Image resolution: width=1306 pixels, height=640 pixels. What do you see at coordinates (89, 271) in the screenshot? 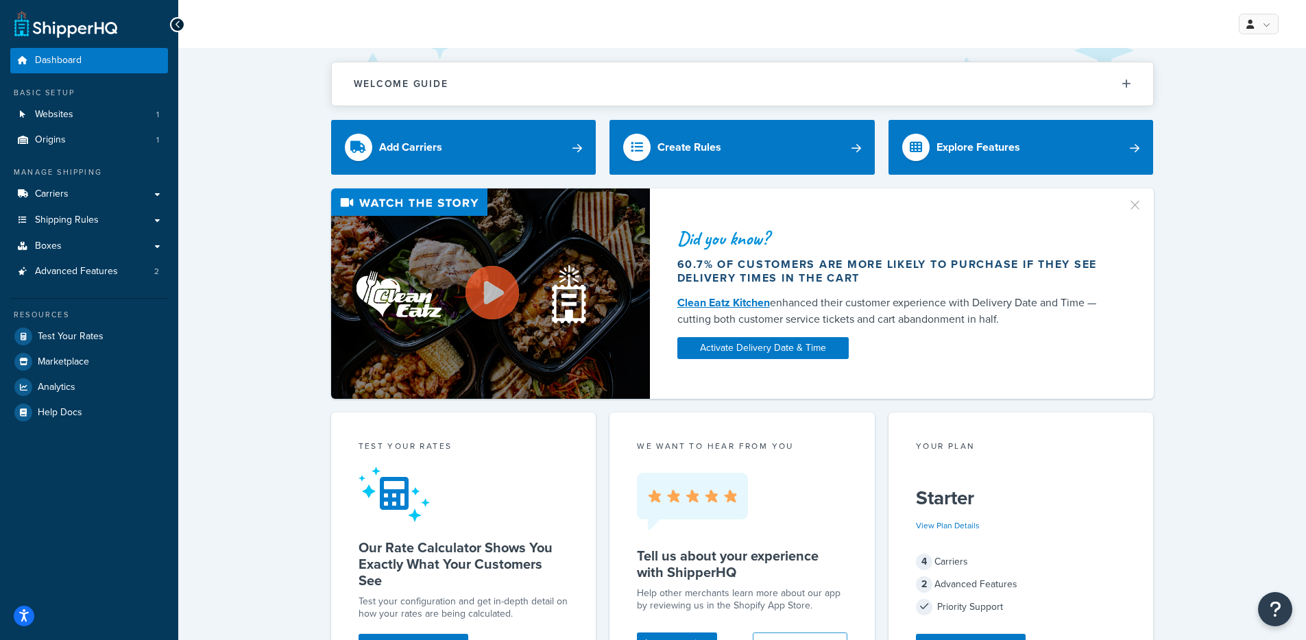
I see `li: Advanced Features` at bounding box center [89, 271].